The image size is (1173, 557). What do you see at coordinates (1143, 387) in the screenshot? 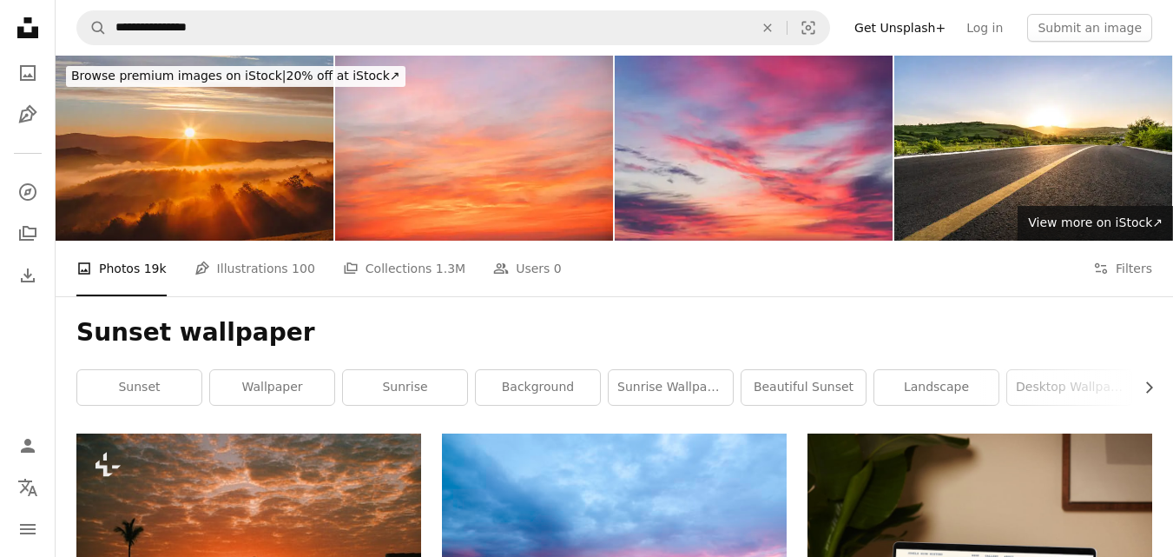
I see `button: scroll list to the right` at bounding box center [1143, 387].